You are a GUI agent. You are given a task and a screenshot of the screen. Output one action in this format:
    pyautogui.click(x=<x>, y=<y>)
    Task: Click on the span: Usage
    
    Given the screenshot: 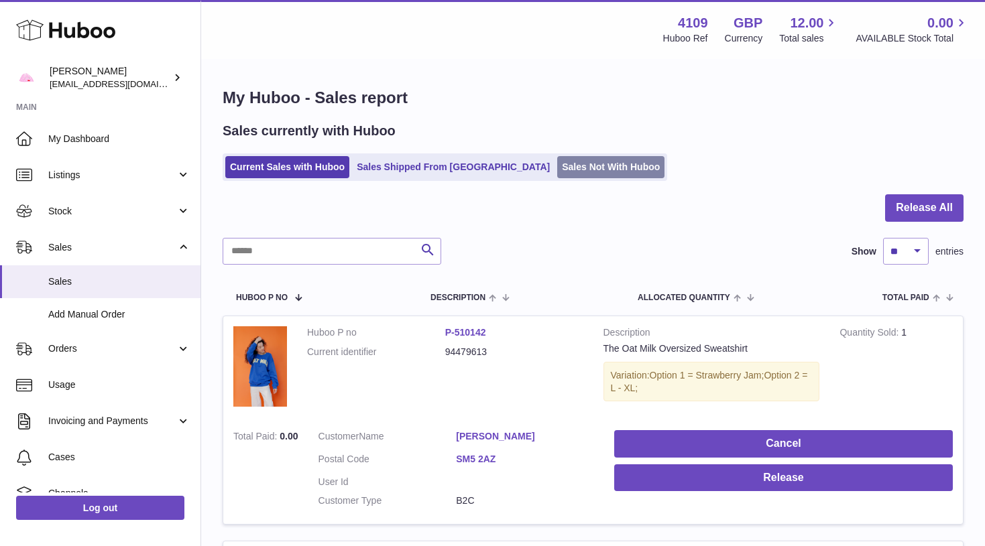 What is the action you would take?
    pyautogui.click(x=119, y=385)
    